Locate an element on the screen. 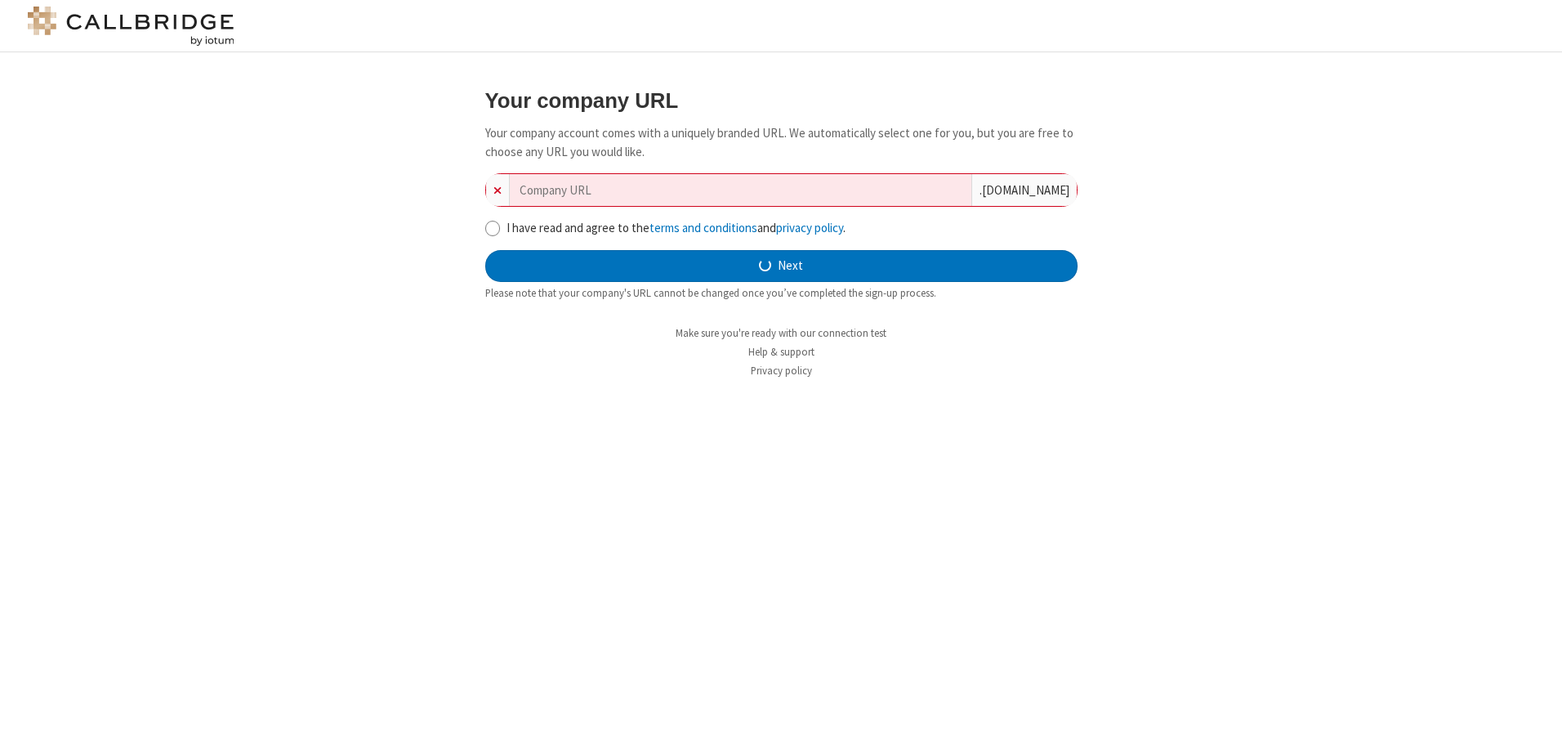  label: I have read and agree to the and . is located at coordinates (792, 228).